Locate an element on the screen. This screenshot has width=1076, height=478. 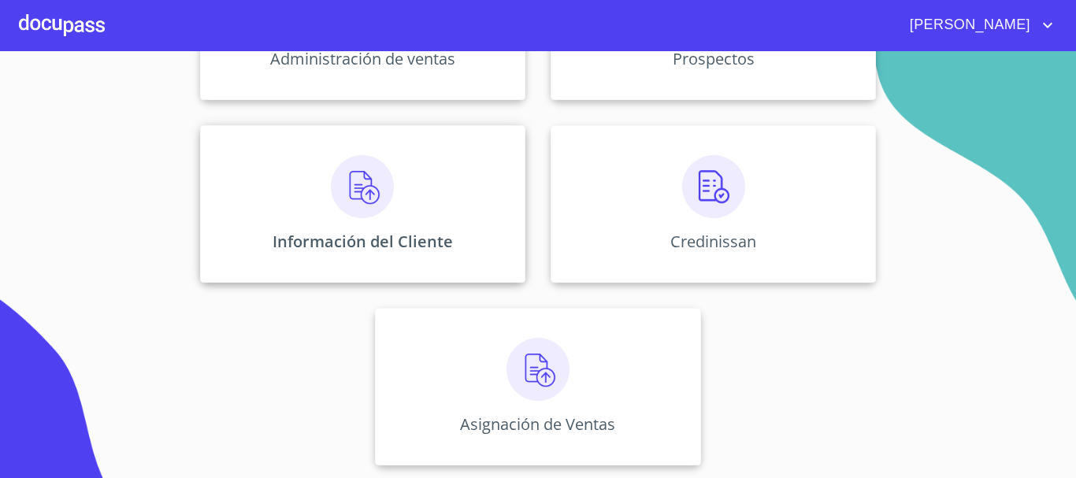
p: Información del Cliente is located at coordinates (362, 241).